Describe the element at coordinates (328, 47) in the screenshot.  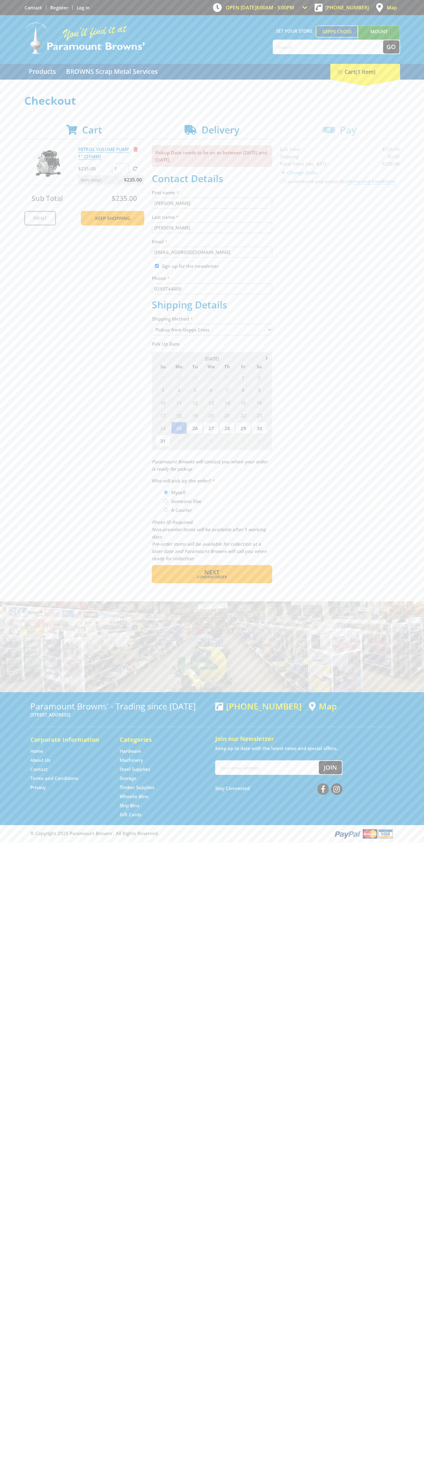
I see `input: Search` at that location.